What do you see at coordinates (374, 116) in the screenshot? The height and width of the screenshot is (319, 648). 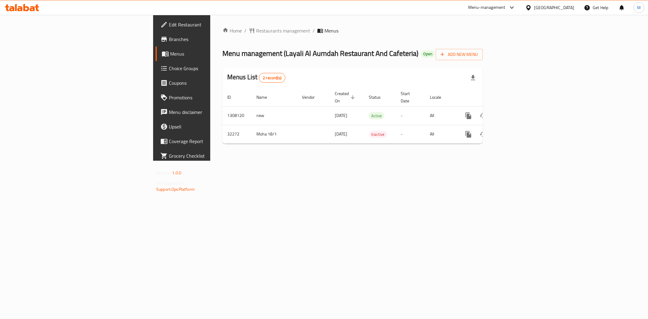 I see `table: enhanced table` at bounding box center [374, 116].